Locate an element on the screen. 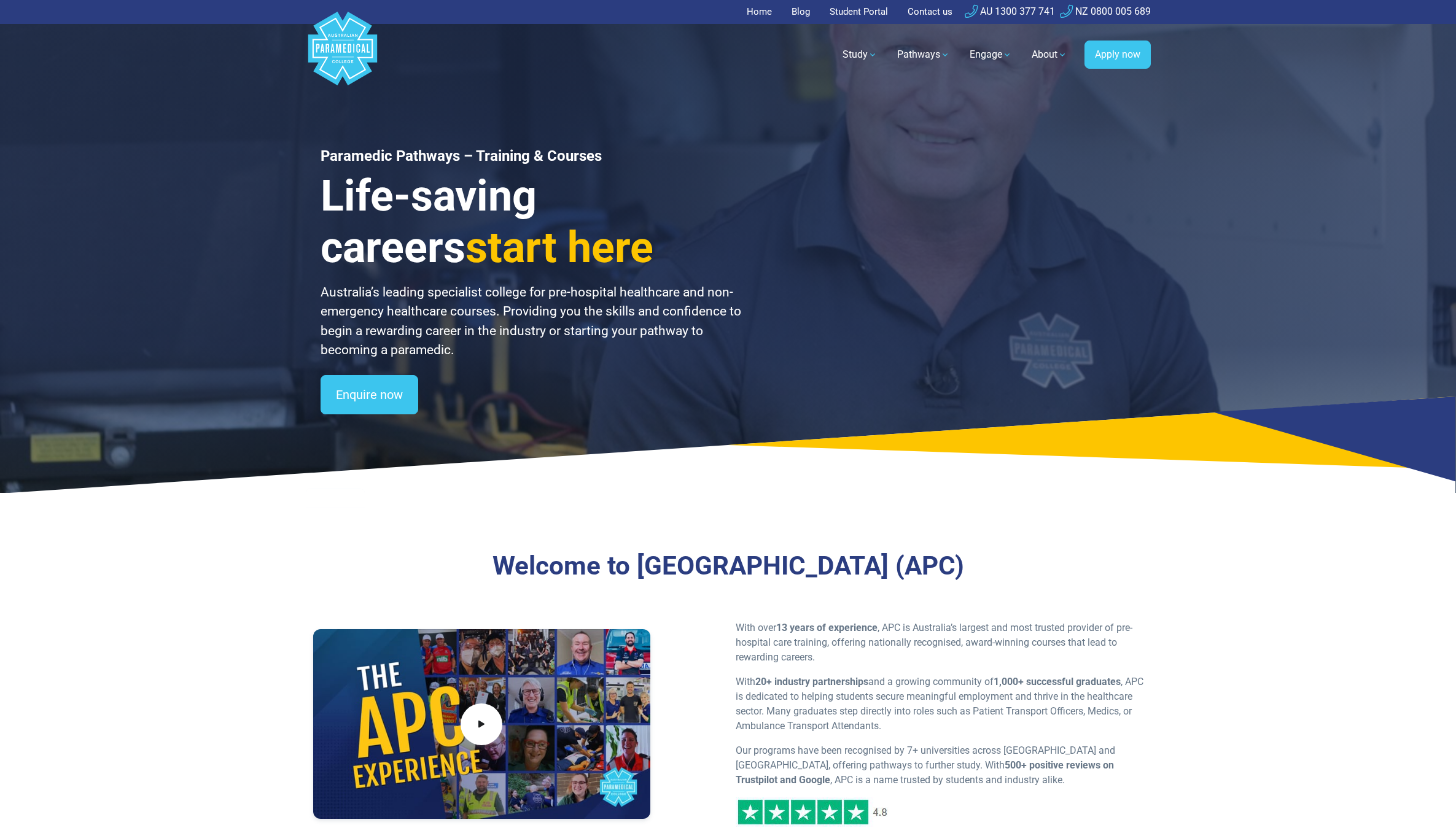 Image resolution: width=1456 pixels, height=836 pixels. p: Australia’s leading specialist college for pre-hospital healthcare and non-emergency healthcare c... is located at coordinates (532, 322).